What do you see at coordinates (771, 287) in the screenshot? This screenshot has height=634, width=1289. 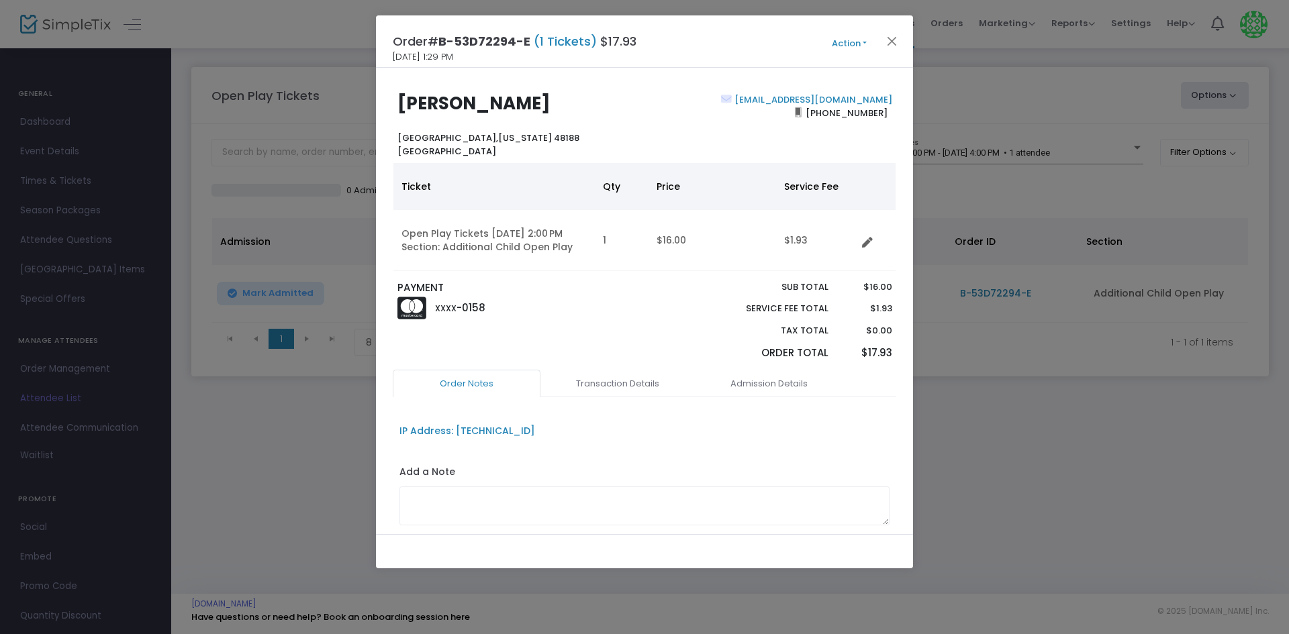 I see `p: Sub total` at bounding box center [771, 287].